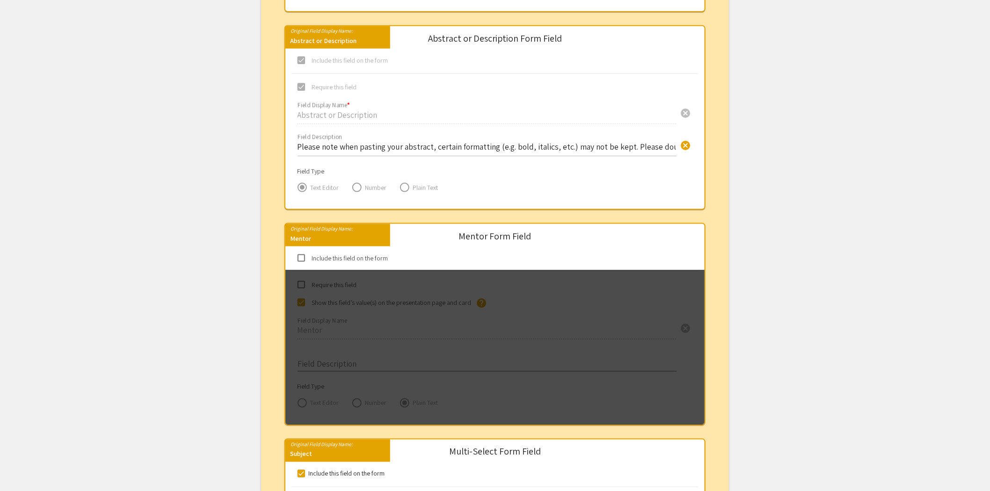 The height and width of the screenshot is (491, 990). Describe the element at coordinates (495, 236) in the screenshot. I see `div: Mentor Form Field` at that location.